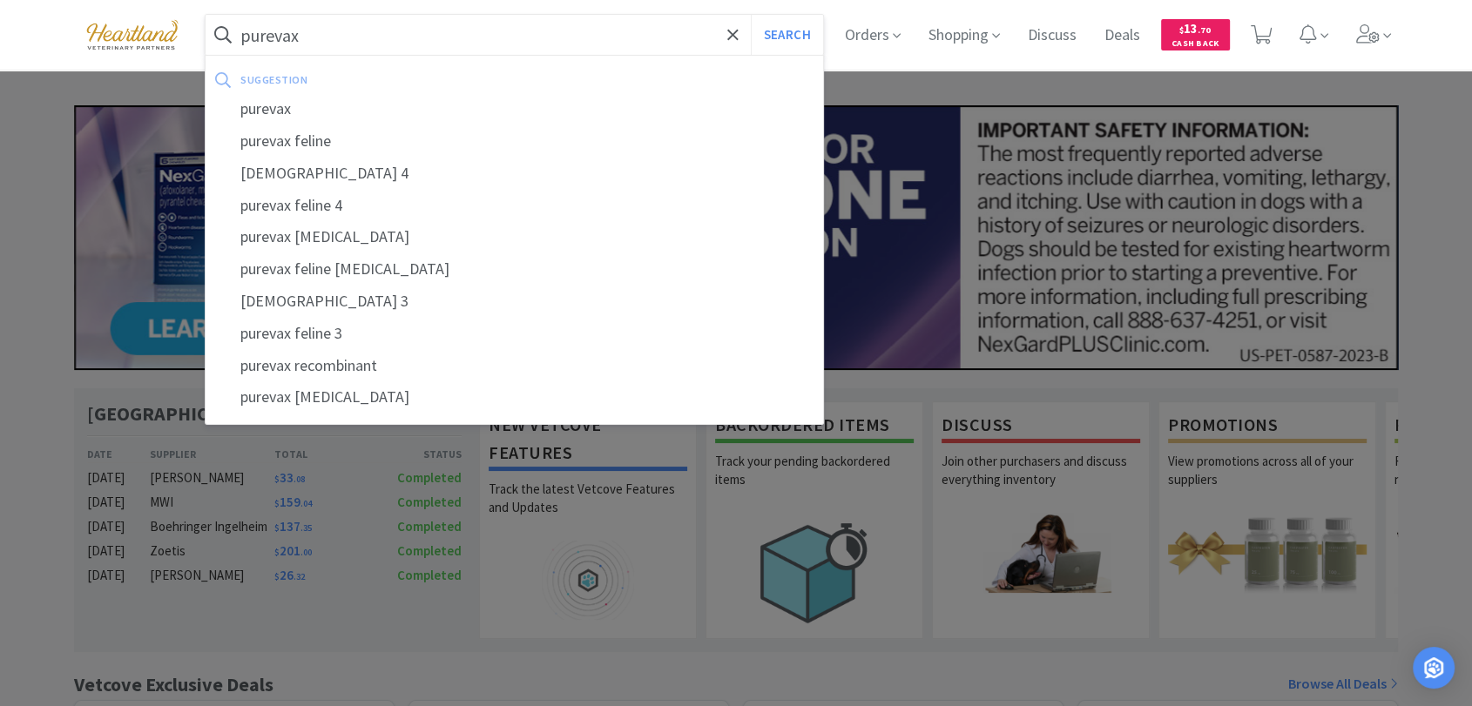 The image size is (1472, 706). Describe the element at coordinates (786, 35) in the screenshot. I see `button: Search` at that location.